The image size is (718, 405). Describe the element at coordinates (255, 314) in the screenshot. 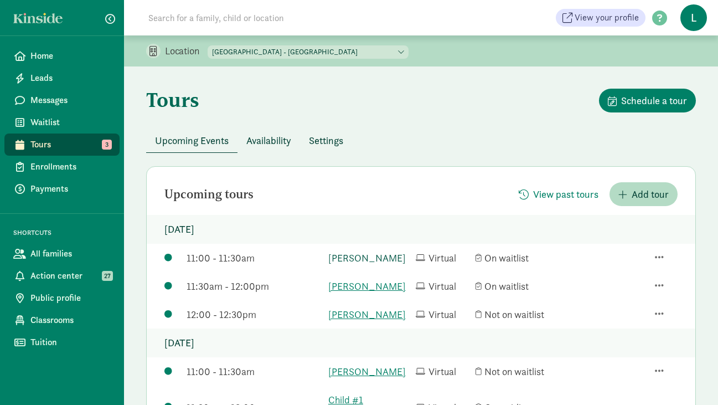

I see `div: 12:00 - 12:30pm` at that location.